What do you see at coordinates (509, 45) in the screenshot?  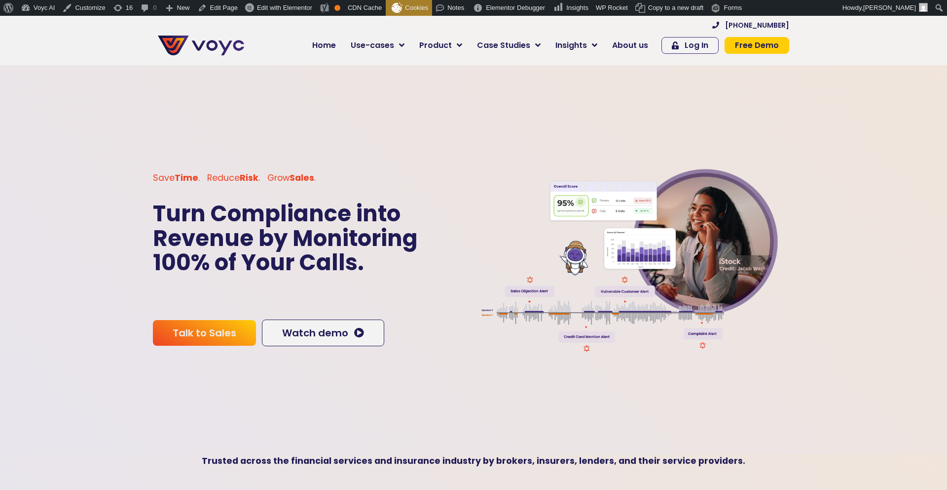 I see `a: Case Studies` at bounding box center [509, 45].